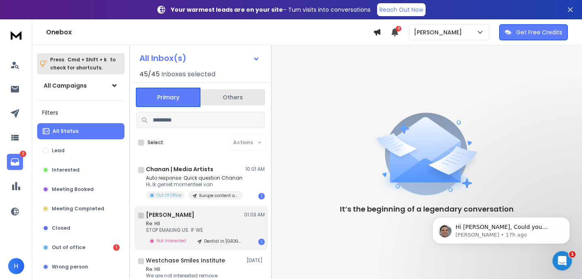 The image size is (582, 279). I want to click on button: Out of office1, so click(81, 248).